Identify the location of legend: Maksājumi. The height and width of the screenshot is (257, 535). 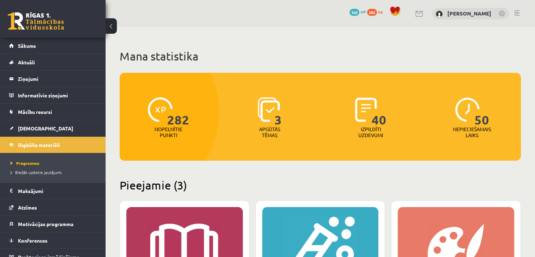
(57, 191).